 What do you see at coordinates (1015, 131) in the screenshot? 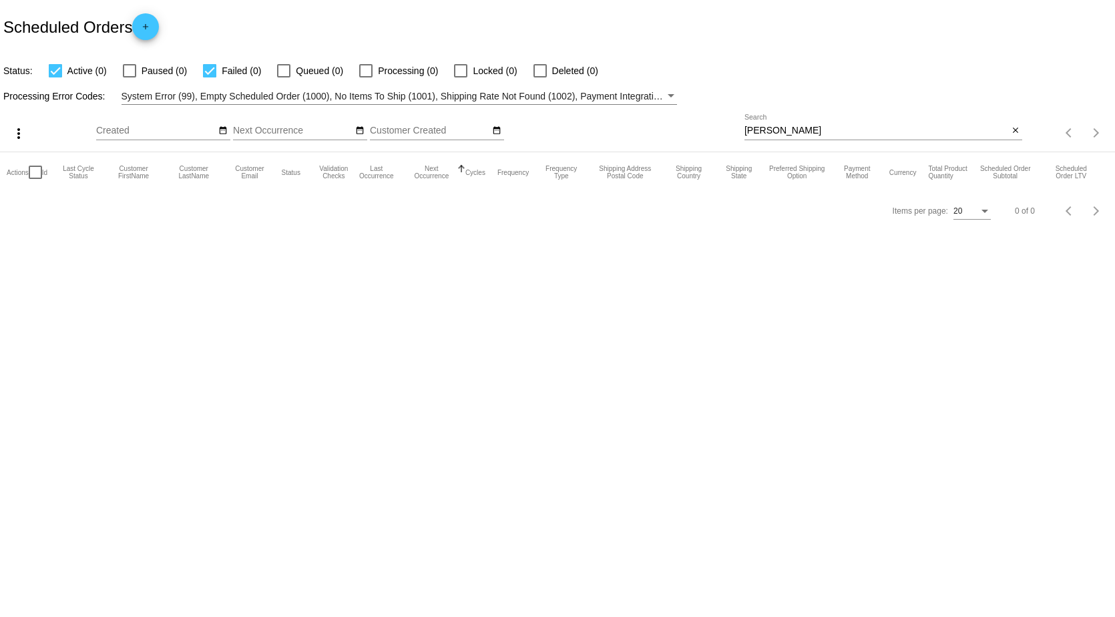
I see `button: Clear` at bounding box center [1015, 131].